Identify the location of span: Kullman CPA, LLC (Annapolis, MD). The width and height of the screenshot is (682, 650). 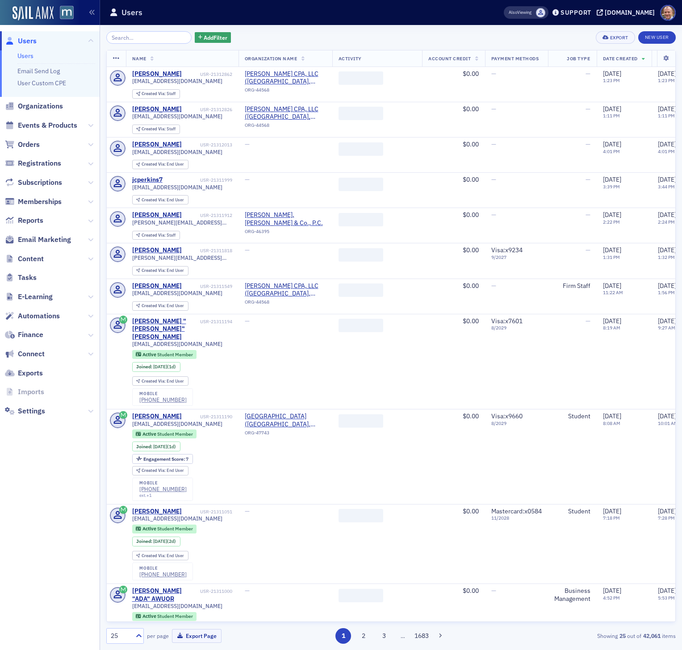
(285, 78).